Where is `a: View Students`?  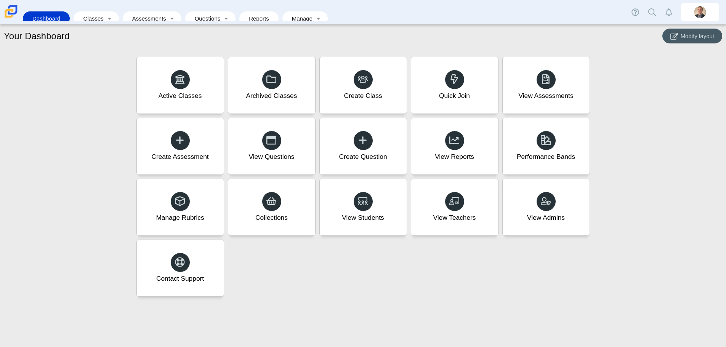
a: View Students is located at coordinates (363, 207).